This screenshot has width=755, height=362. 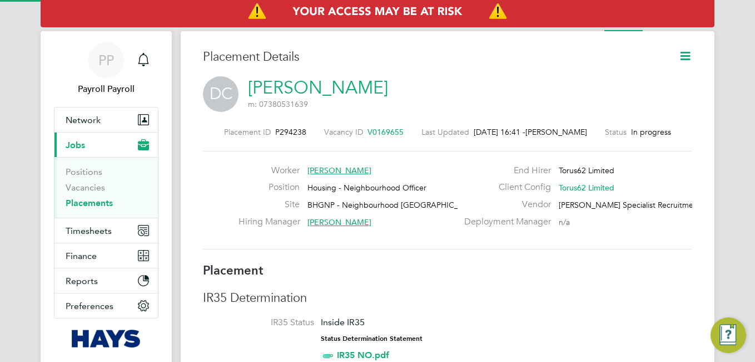 What do you see at coordinates (106, 69) in the screenshot?
I see `a: PPPayroll Payroll` at bounding box center [106, 69].